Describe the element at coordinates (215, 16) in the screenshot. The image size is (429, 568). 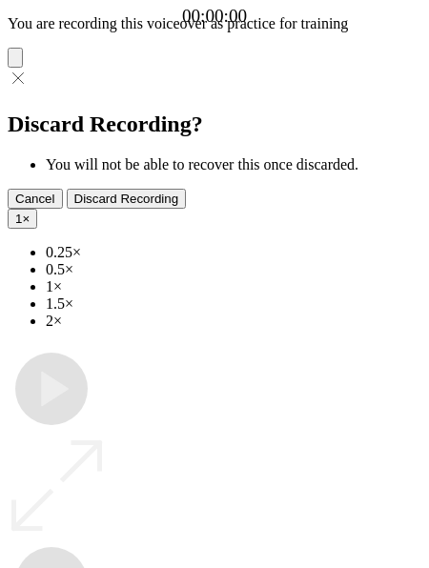
I see `a: 00:00:00` at that location.